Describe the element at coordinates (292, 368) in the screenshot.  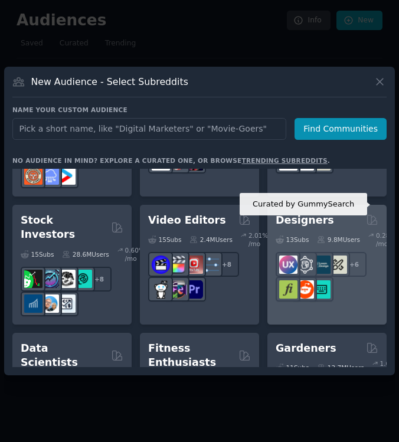
I see `div: 11 Sub s` at that location.